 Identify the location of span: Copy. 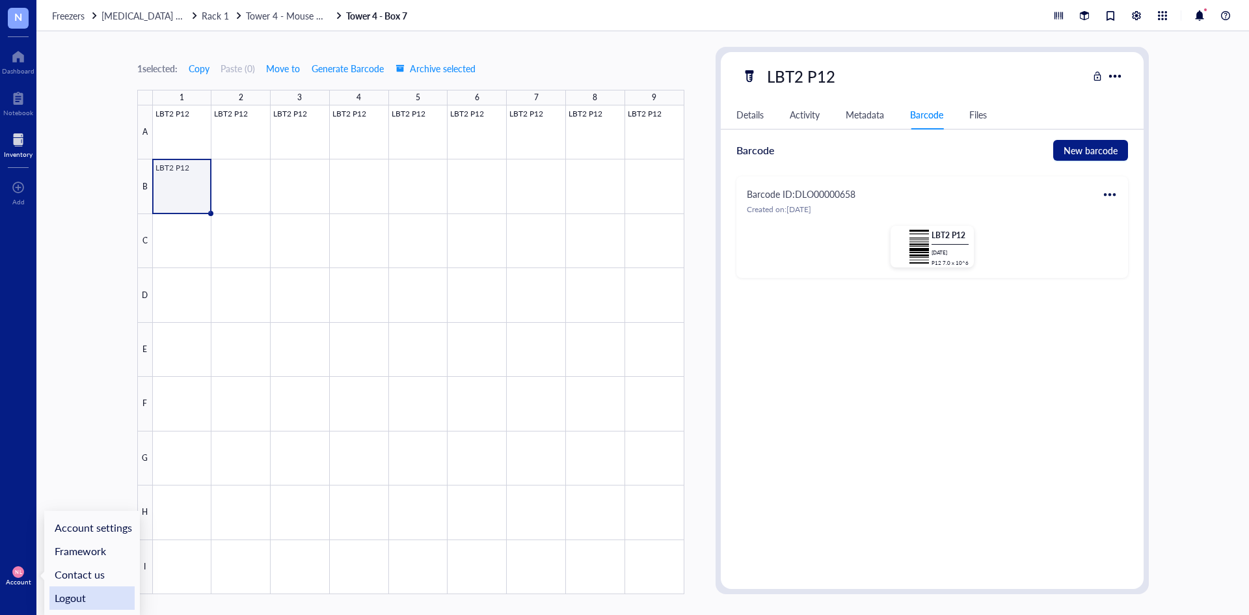
(199, 68).